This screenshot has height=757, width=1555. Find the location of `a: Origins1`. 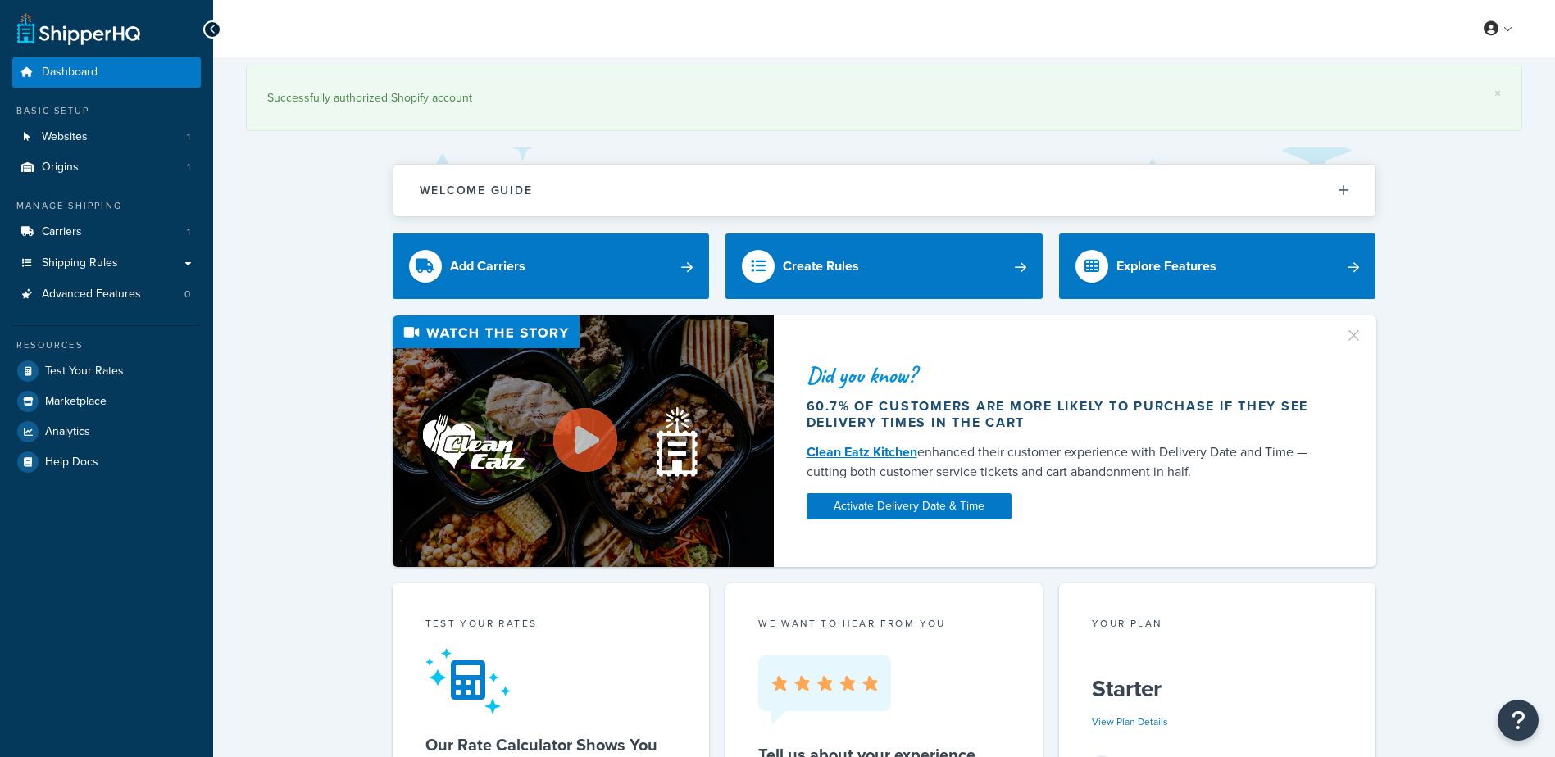

a: Origins1 is located at coordinates (107, 167).